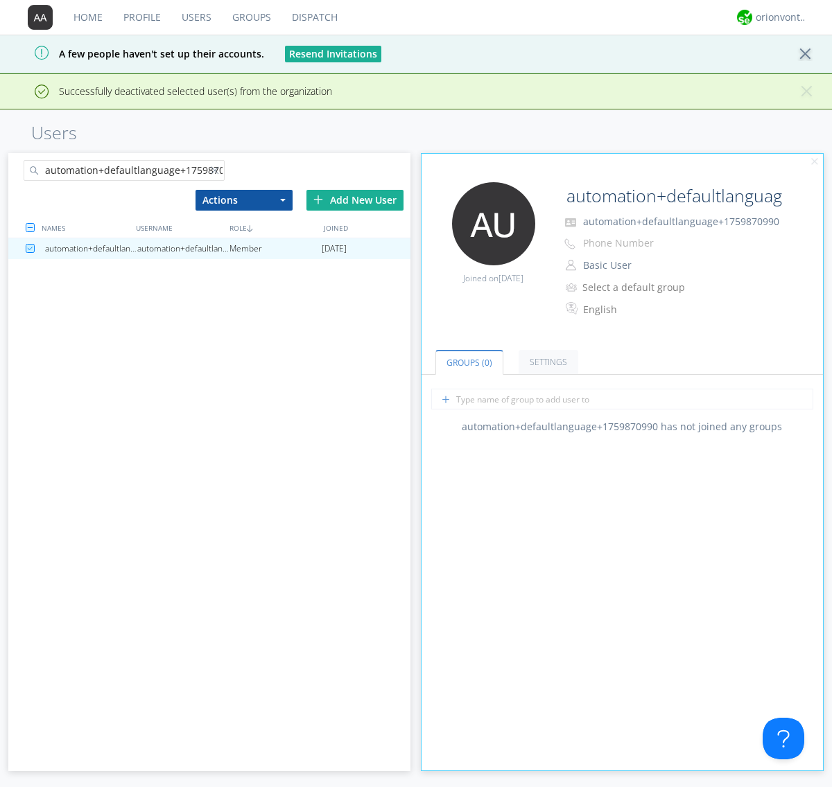  I want to click on span: A few people haven't set up their accounts., so click(137, 53).